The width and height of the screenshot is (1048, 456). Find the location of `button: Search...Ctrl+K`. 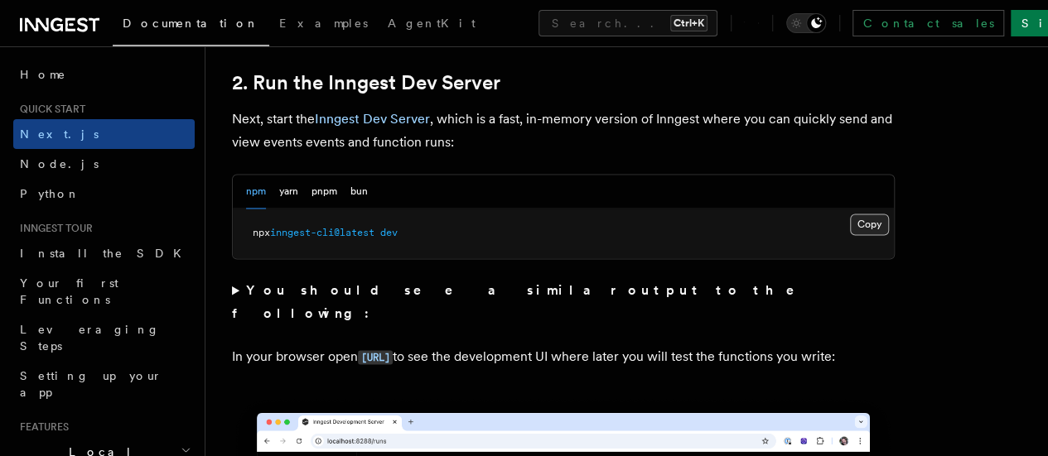

button: Search...Ctrl+K is located at coordinates (628, 23).